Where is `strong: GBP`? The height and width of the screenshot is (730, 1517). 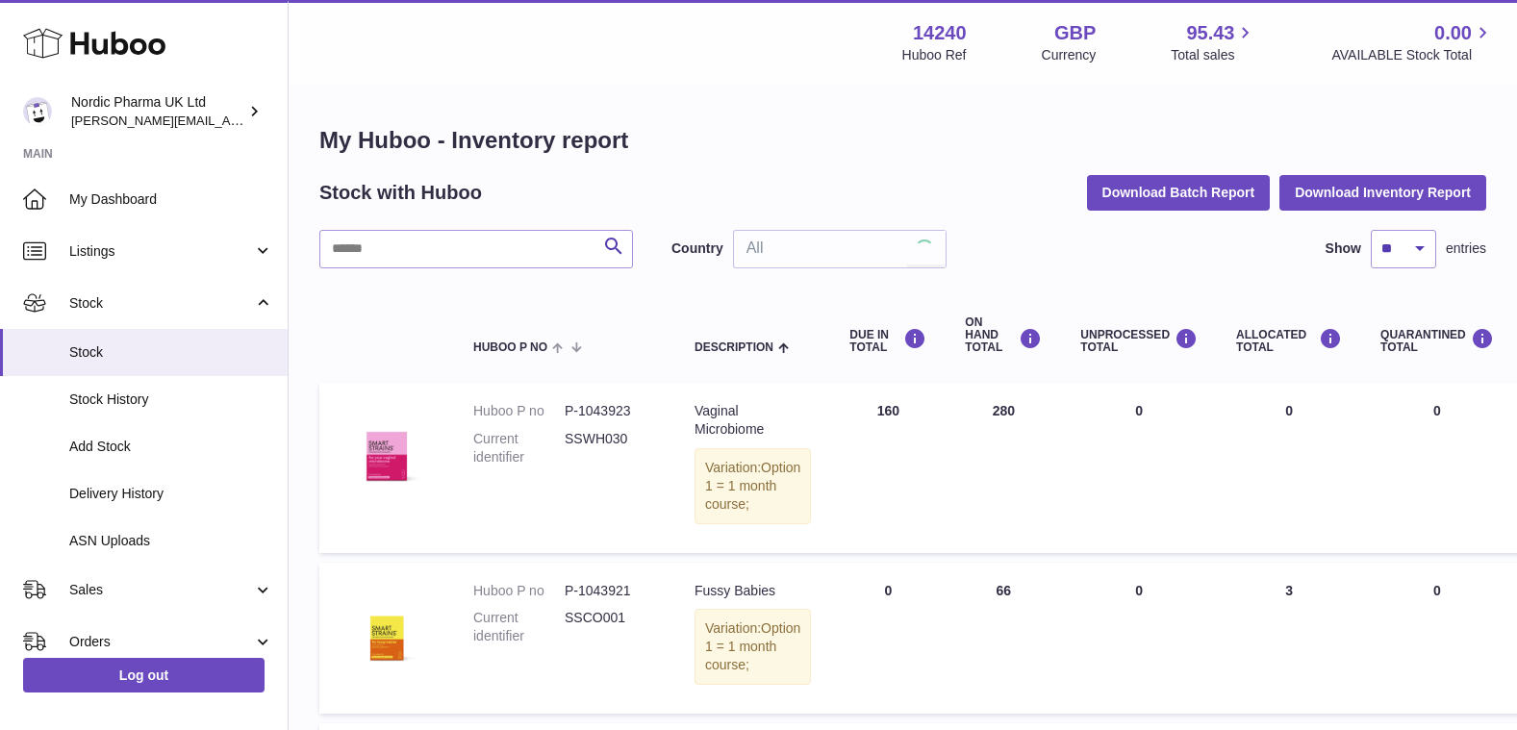
strong: GBP is located at coordinates (1074, 33).